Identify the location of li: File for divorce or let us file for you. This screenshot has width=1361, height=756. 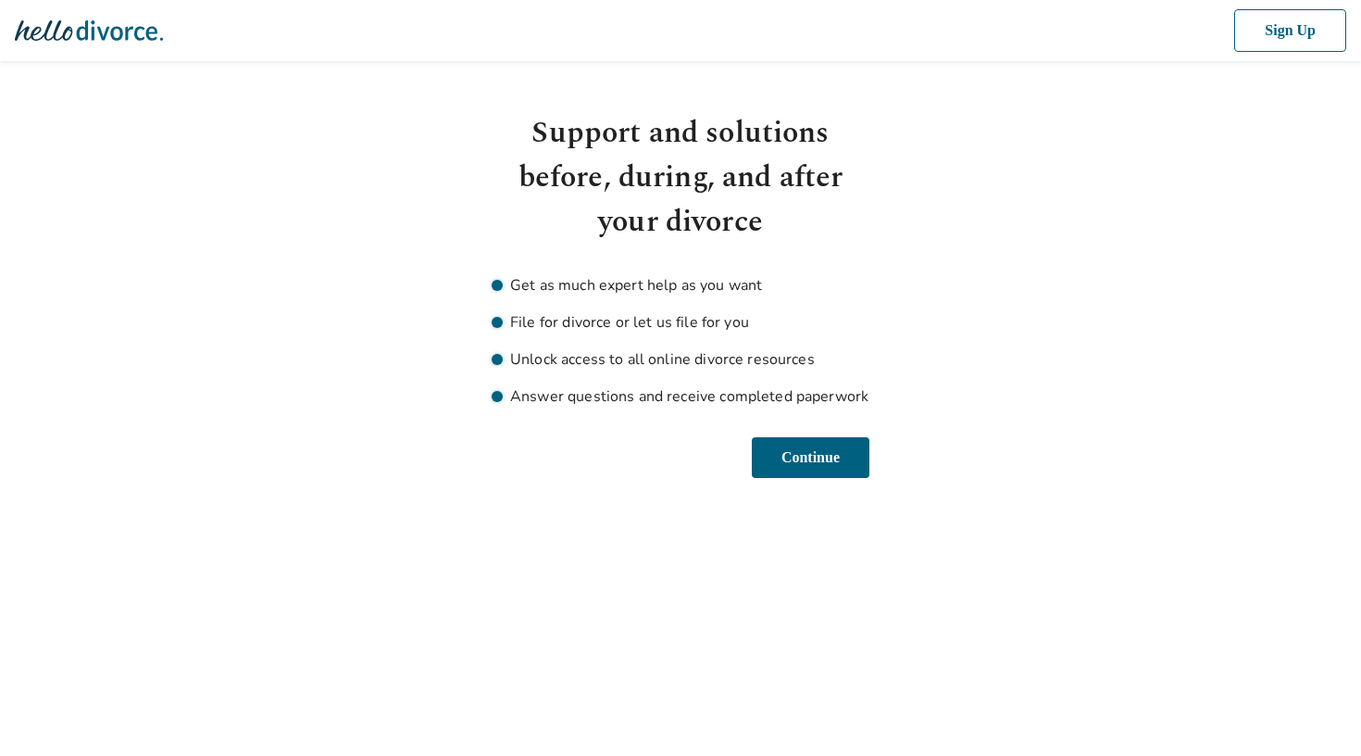
(681, 322).